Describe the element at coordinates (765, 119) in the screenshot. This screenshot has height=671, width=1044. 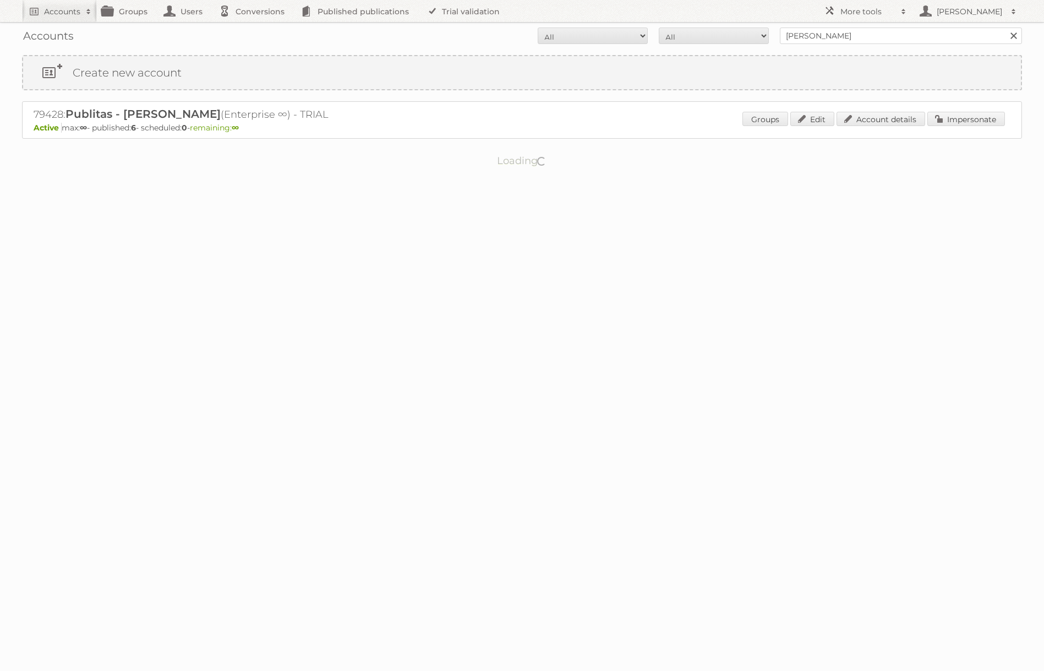
I see `a: Groups` at that location.